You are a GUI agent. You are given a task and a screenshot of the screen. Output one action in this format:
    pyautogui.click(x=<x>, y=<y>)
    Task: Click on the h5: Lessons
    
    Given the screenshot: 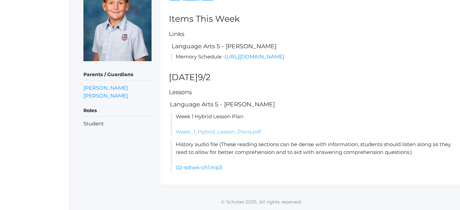 What is the action you would take?
    pyautogui.click(x=312, y=92)
    